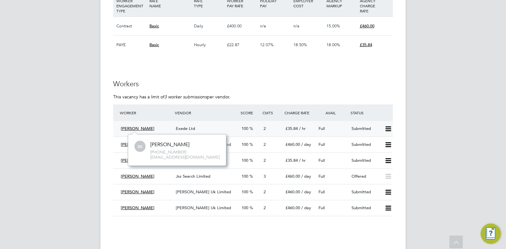 This screenshot has height=249, width=506. I want to click on span: 18.00%, so click(333, 45).